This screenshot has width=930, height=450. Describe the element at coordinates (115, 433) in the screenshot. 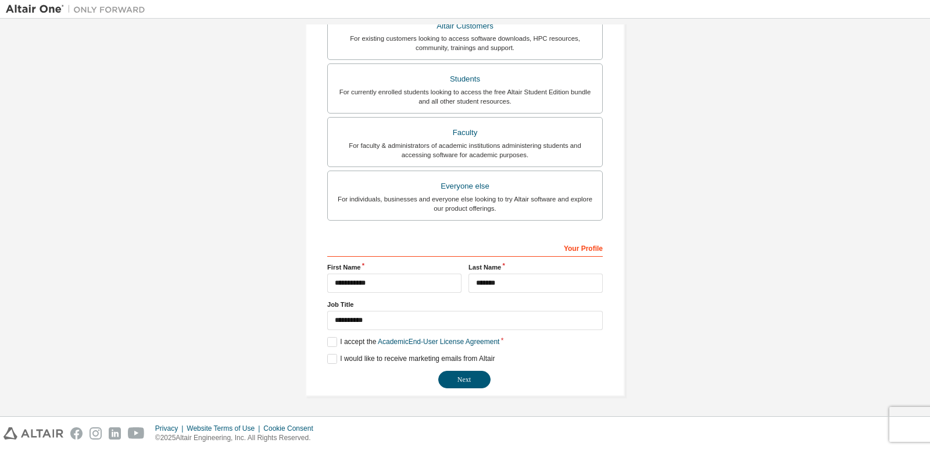

I see `img: linkedin.svg` at that location.